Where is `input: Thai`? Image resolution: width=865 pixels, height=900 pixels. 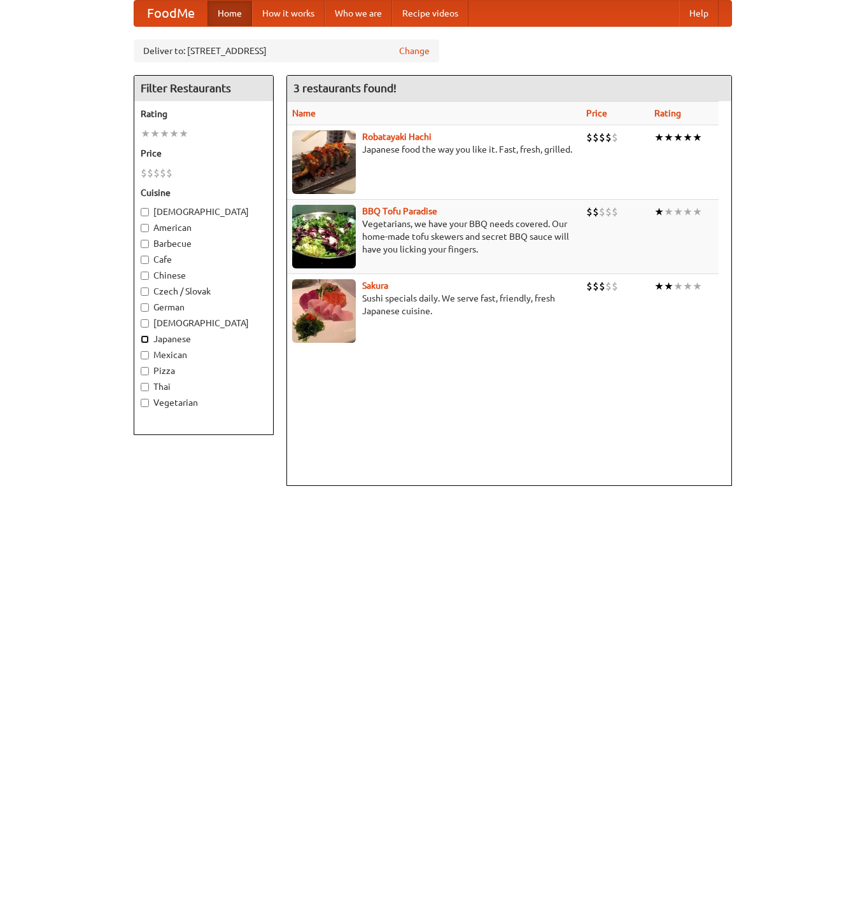 input: Thai is located at coordinates (144, 387).